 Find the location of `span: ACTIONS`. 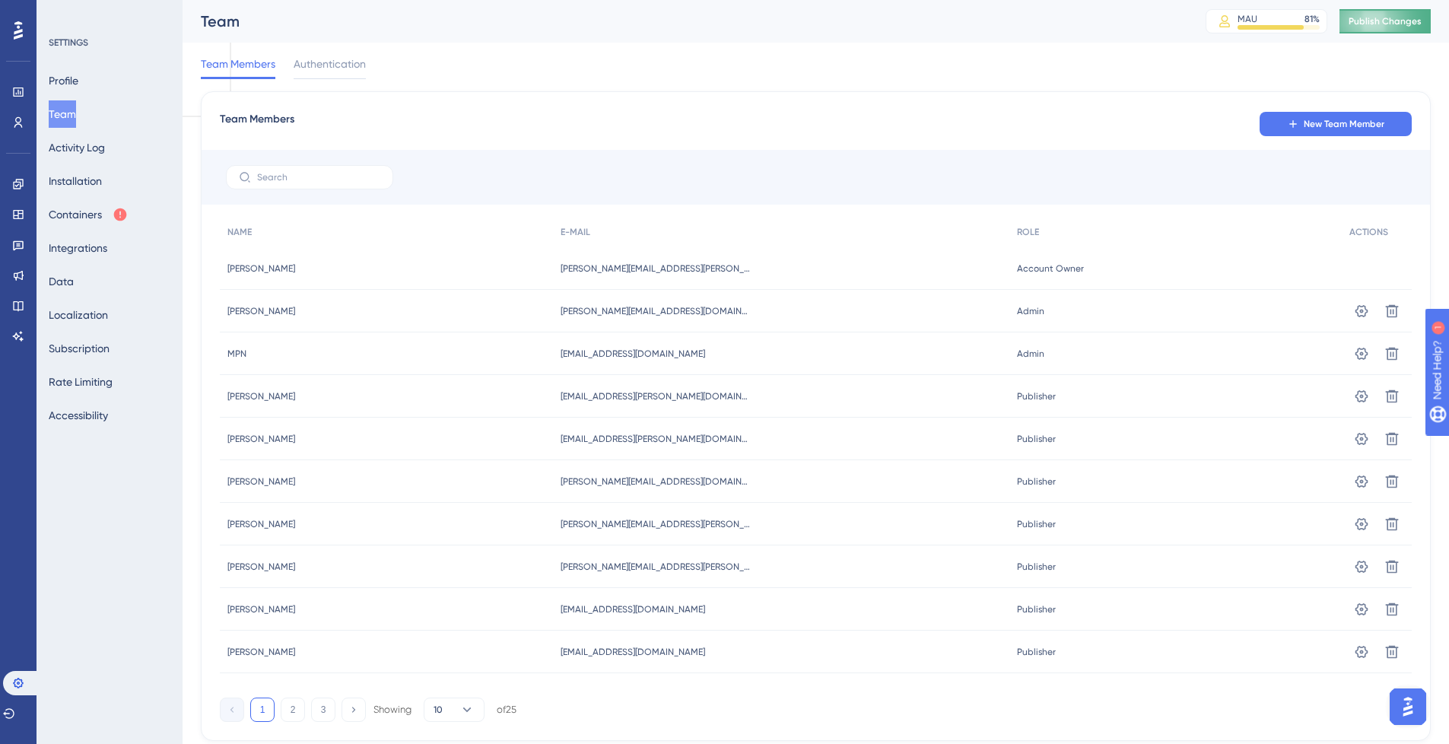

span: ACTIONS is located at coordinates (1368, 232).